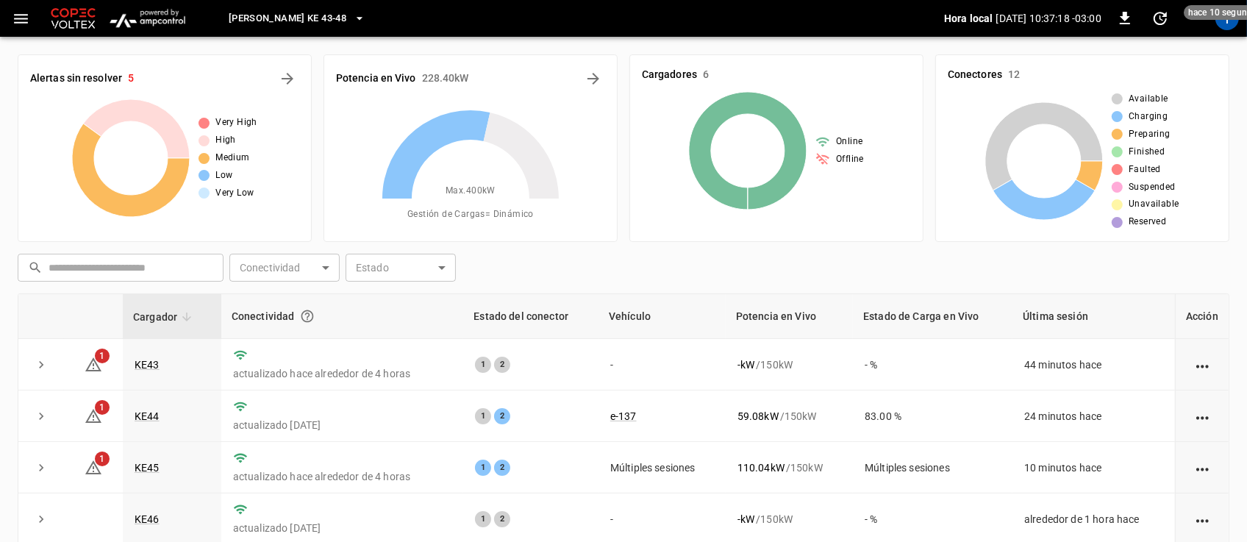 Image resolution: width=1247 pixels, height=542 pixels. What do you see at coordinates (73, 18) in the screenshot?
I see `img: Customer Logo` at bounding box center [73, 18].